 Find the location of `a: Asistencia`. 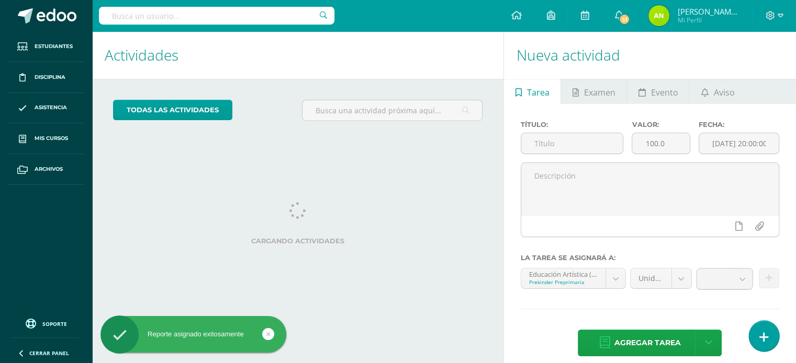

a: Asistencia is located at coordinates (46, 108).